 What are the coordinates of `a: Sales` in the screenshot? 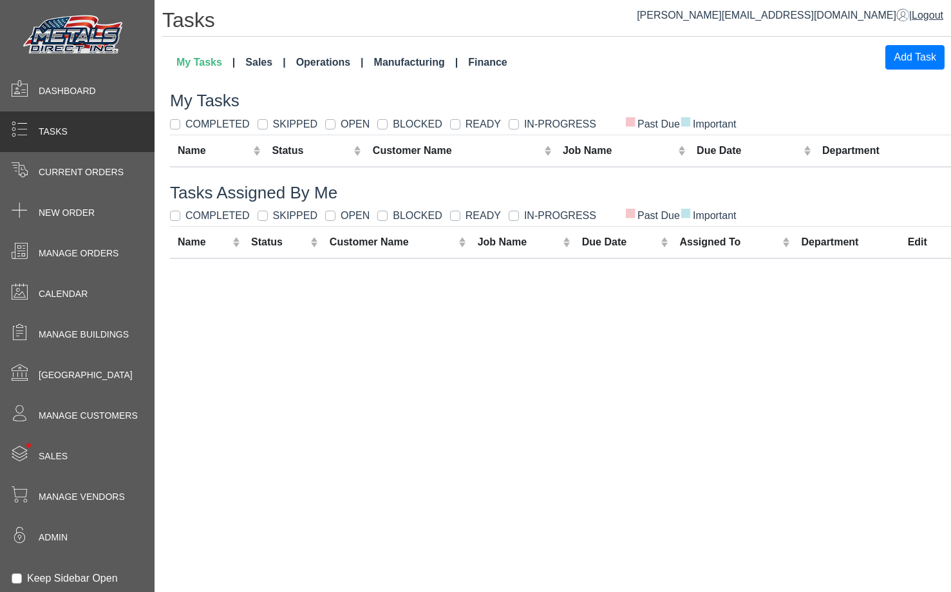 It's located at (265, 62).